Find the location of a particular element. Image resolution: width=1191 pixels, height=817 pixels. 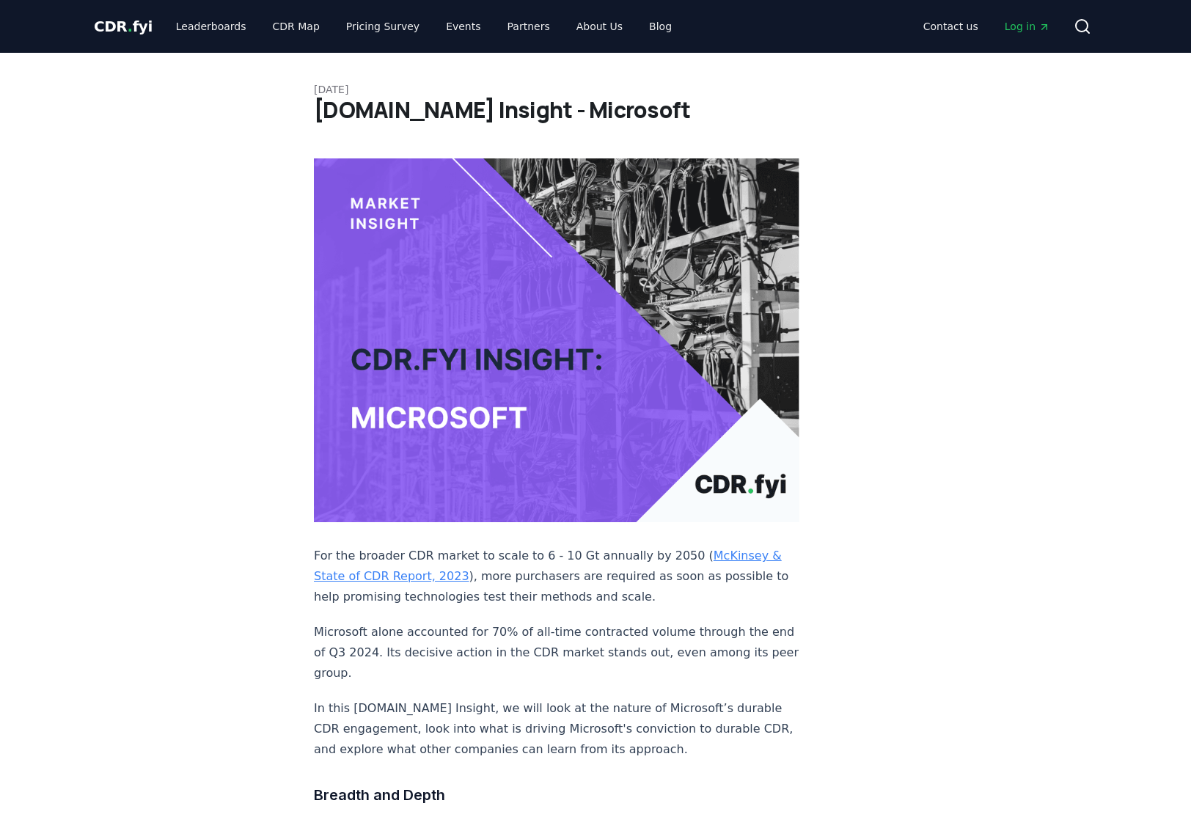

h3: Breadth and Depth is located at coordinates (557, 795).